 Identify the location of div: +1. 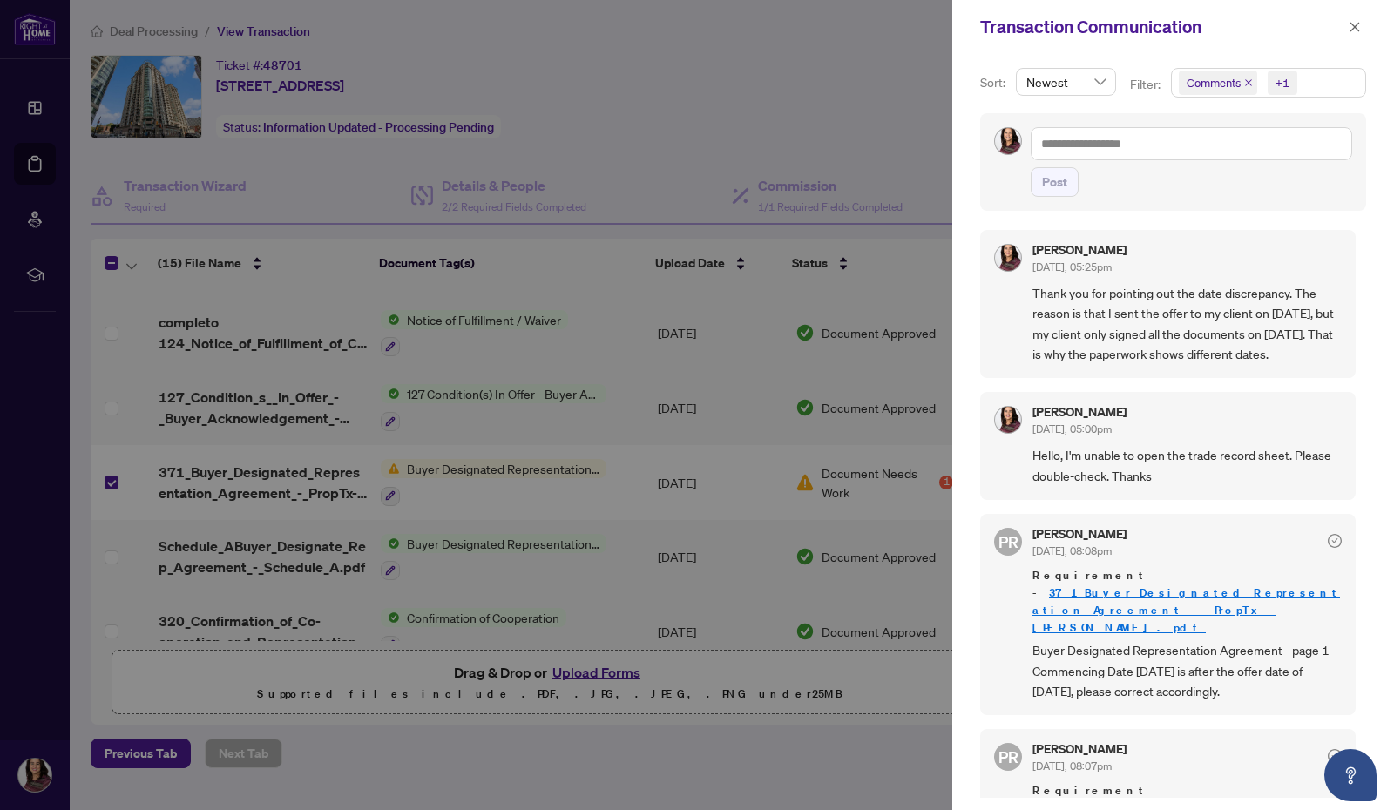
(1283, 83).